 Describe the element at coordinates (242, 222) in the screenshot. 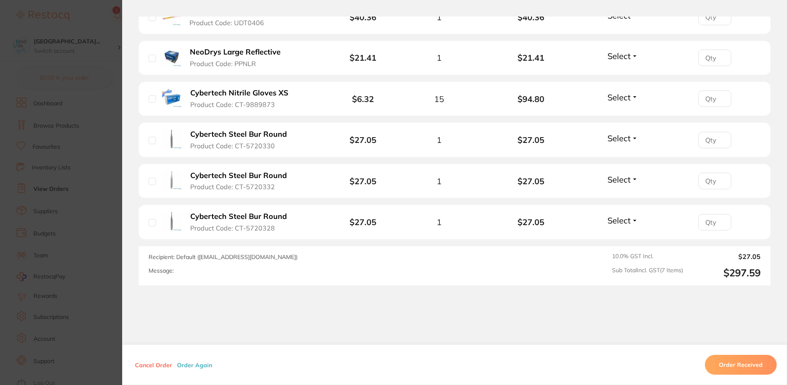

I see `button: Cybertech Steel Bur Round Product Code: CT-5720328` at that location.